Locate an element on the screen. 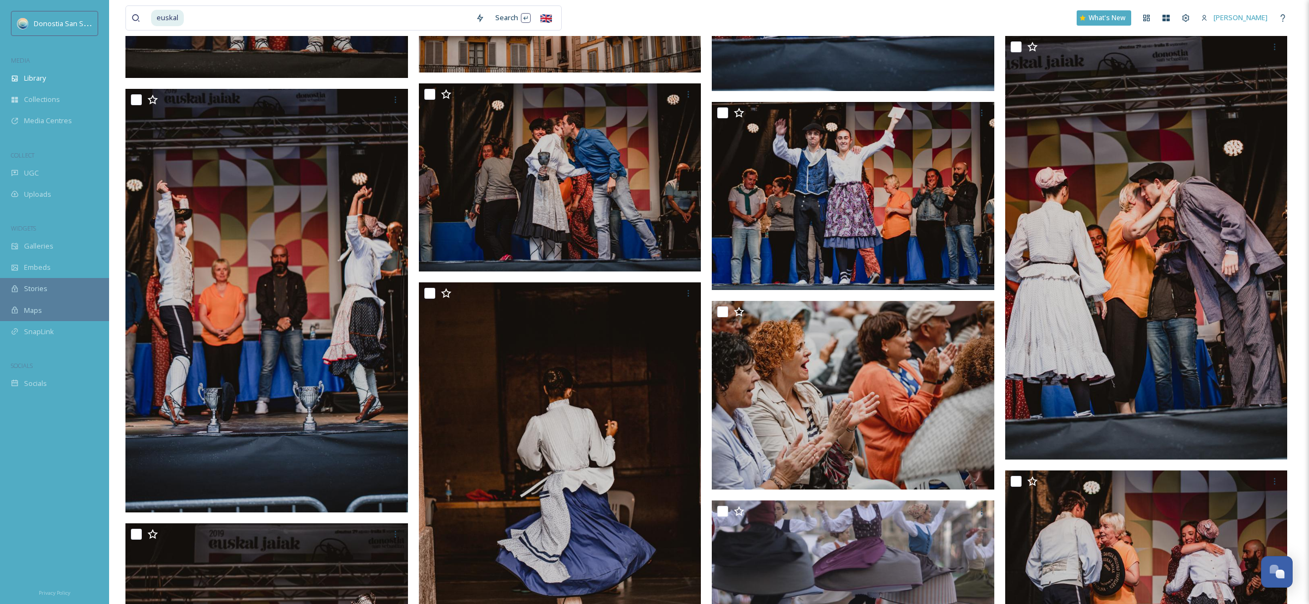 The image size is (1309, 604). img: BAILE AL SUELTO-72.jpg is located at coordinates (1146, 248).